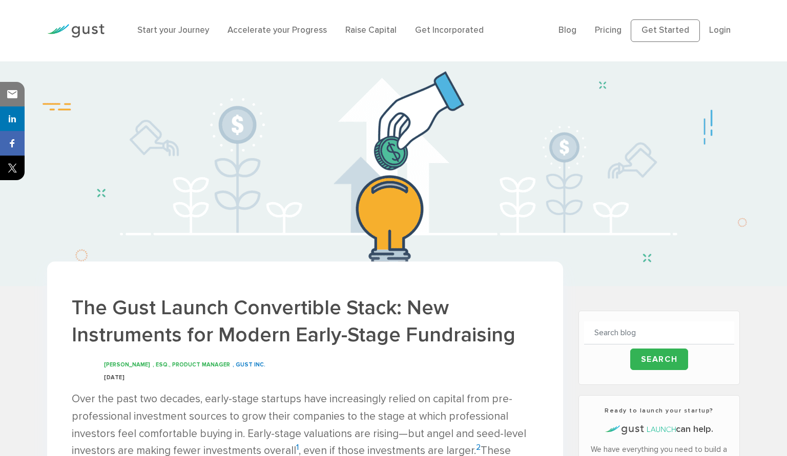 This screenshot has height=456, width=787. What do you see at coordinates (608, 30) in the screenshot?
I see `a: Pricing` at bounding box center [608, 30].